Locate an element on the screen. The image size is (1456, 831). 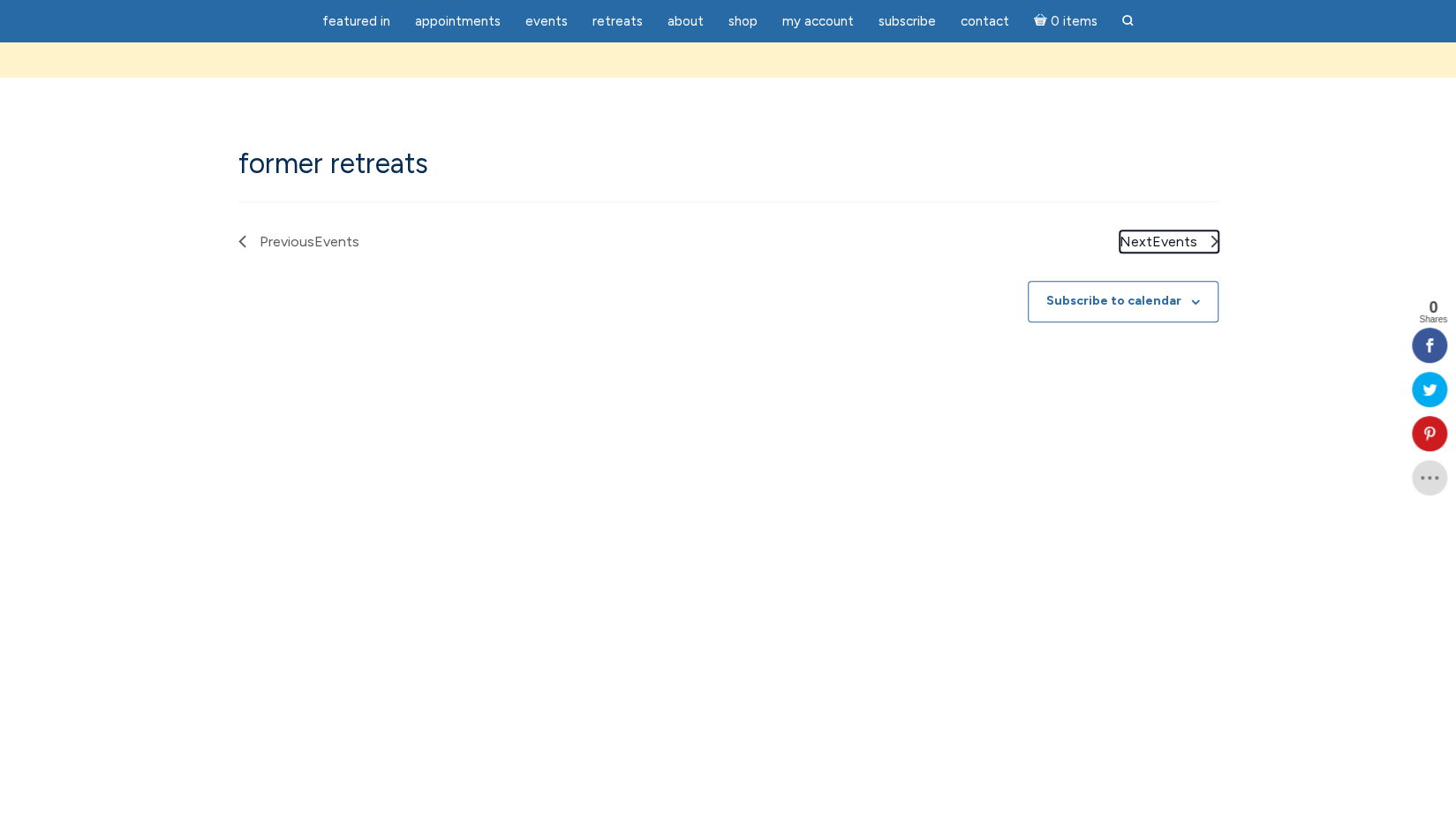
span: Contact is located at coordinates (984, 21).